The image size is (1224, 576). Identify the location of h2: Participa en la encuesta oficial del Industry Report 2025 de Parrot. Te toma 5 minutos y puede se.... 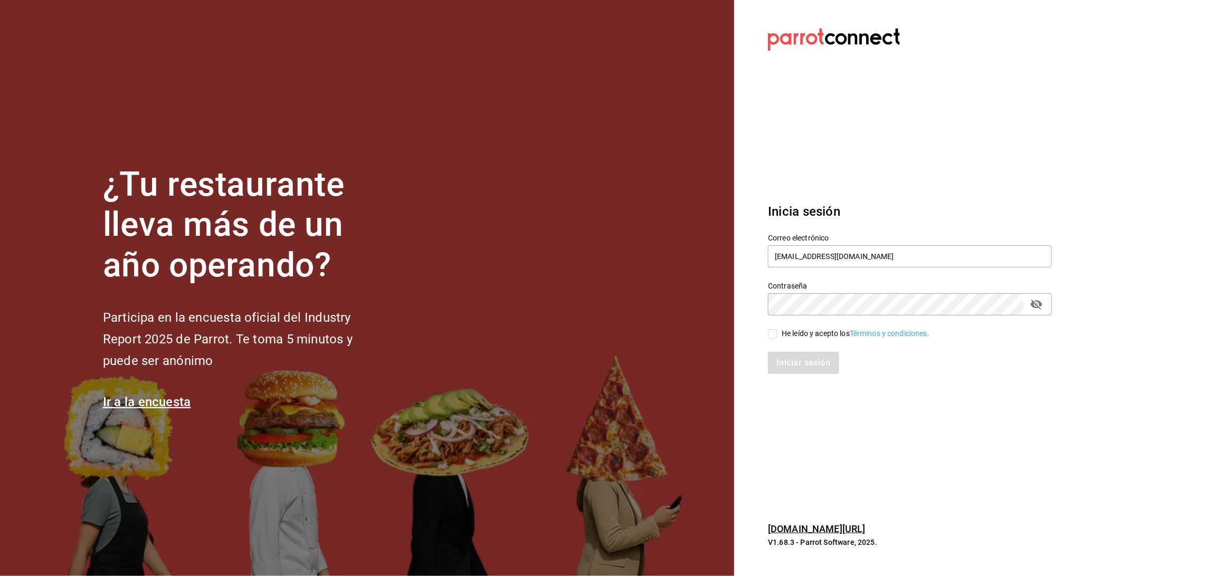
(245, 339).